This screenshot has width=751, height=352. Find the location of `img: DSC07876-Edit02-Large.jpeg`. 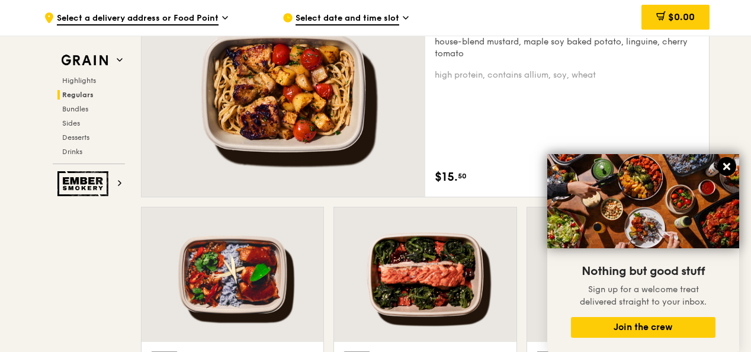

img: DSC07876-Edit02-Large.jpeg is located at coordinates (643, 201).